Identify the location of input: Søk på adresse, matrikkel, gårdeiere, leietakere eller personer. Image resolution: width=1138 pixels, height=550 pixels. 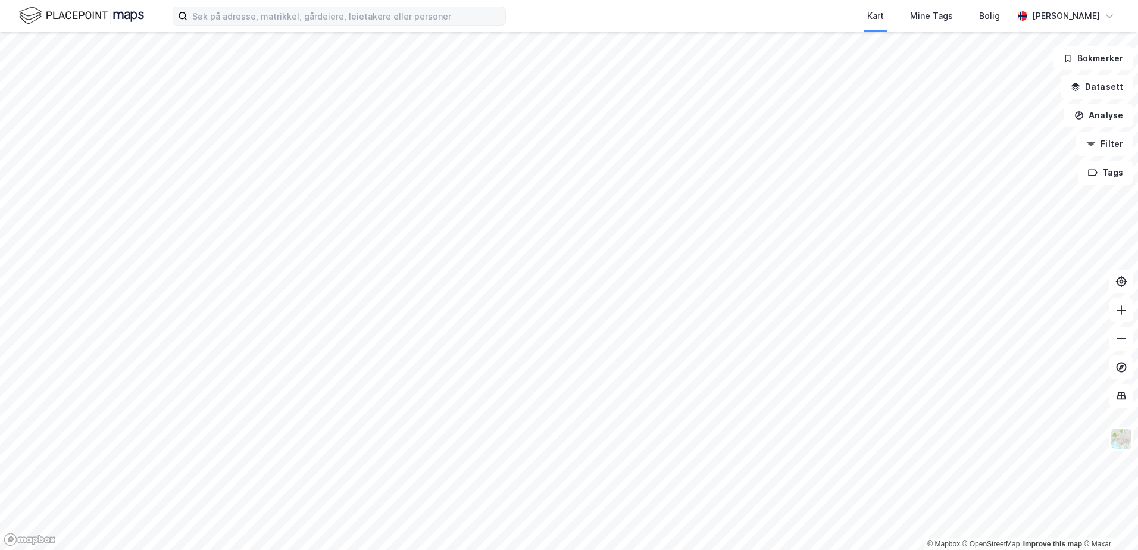
(346, 16).